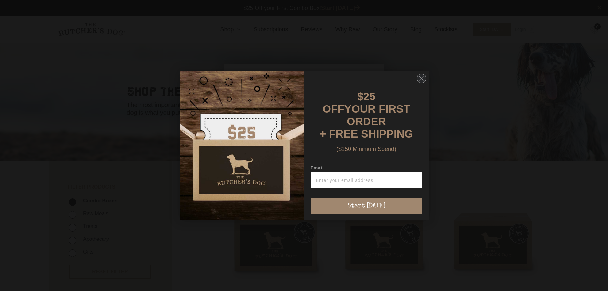 Image resolution: width=608 pixels, height=291 pixels. Describe the element at coordinates (421, 78) in the screenshot. I see `button: Close dialog` at that location.